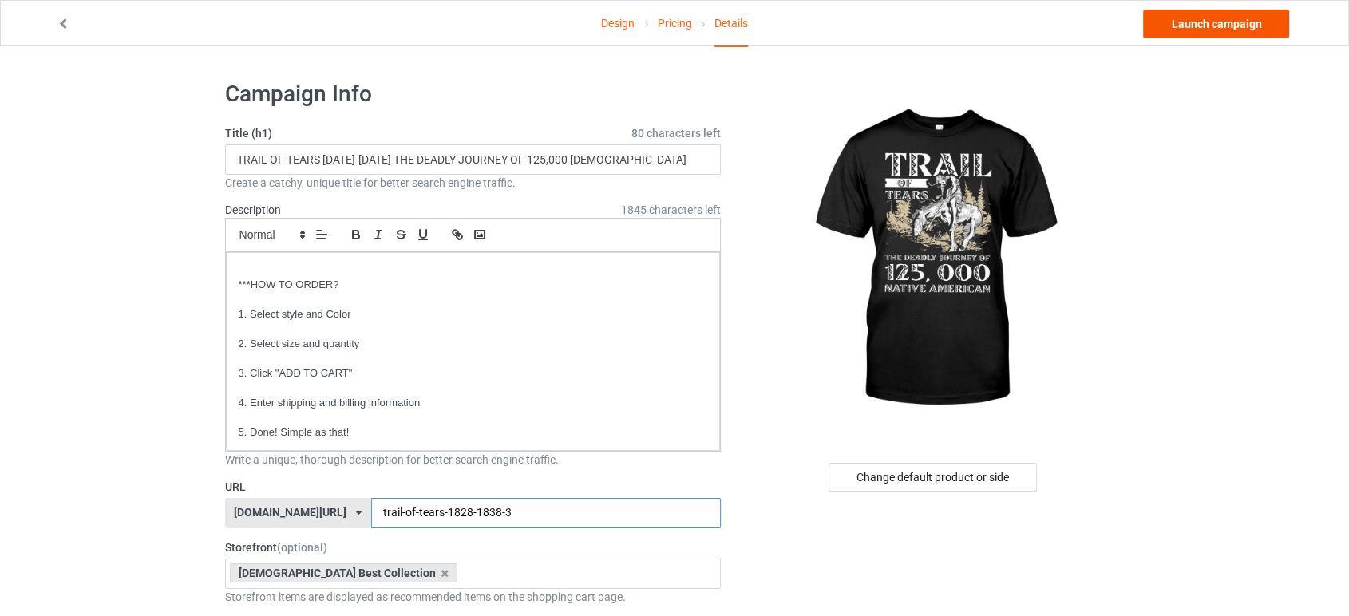  Describe the element at coordinates (1215, 24) in the screenshot. I see `a: Launch campaign` at that location.